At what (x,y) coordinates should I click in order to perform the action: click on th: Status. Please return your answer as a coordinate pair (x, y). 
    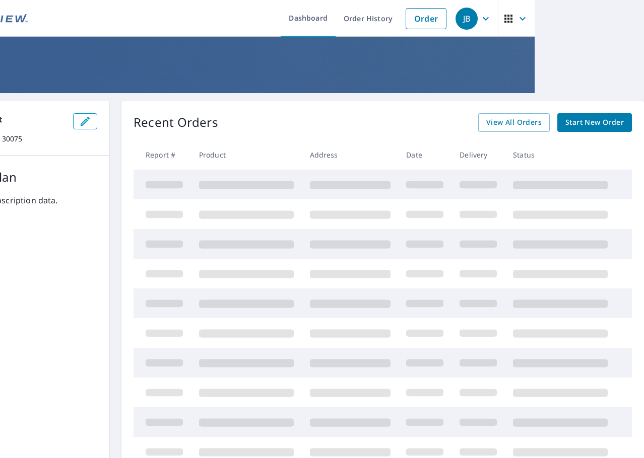
    Looking at the image, I should click on (560, 155).